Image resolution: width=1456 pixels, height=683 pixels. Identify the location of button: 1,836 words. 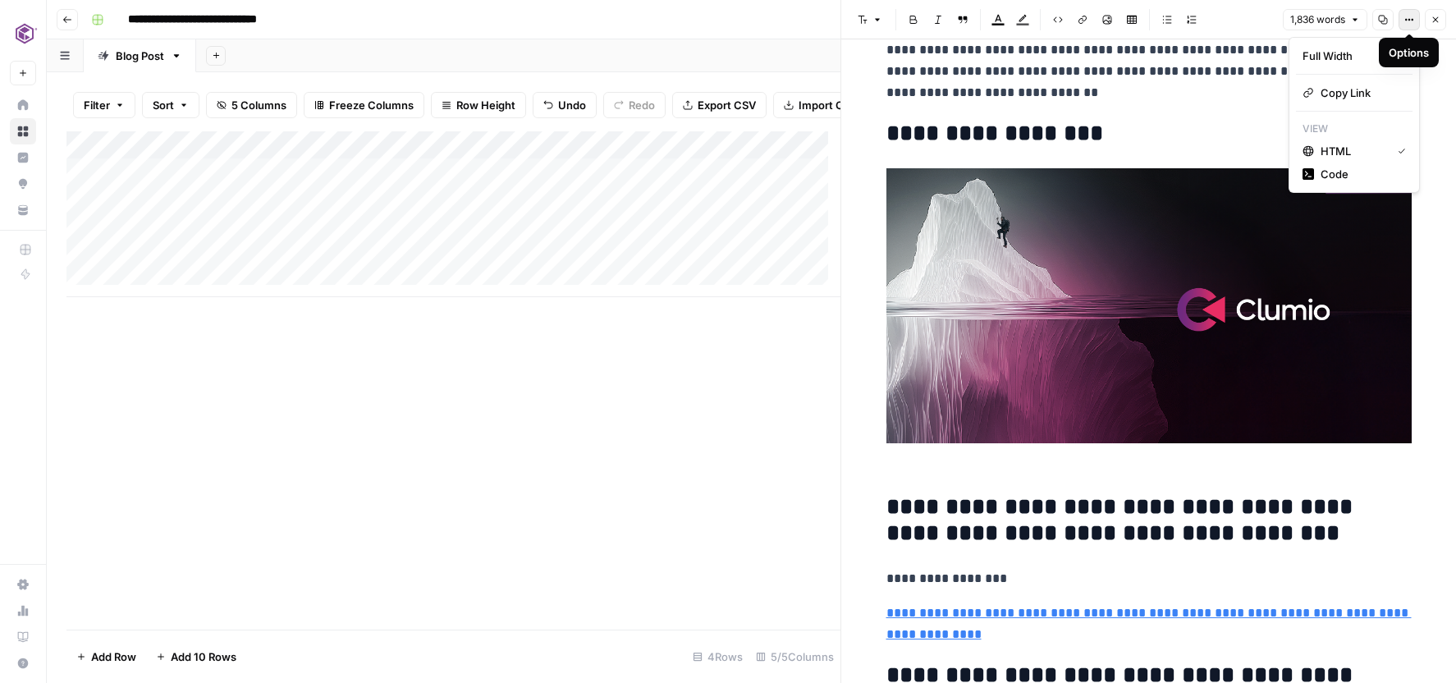
(1324, 20).